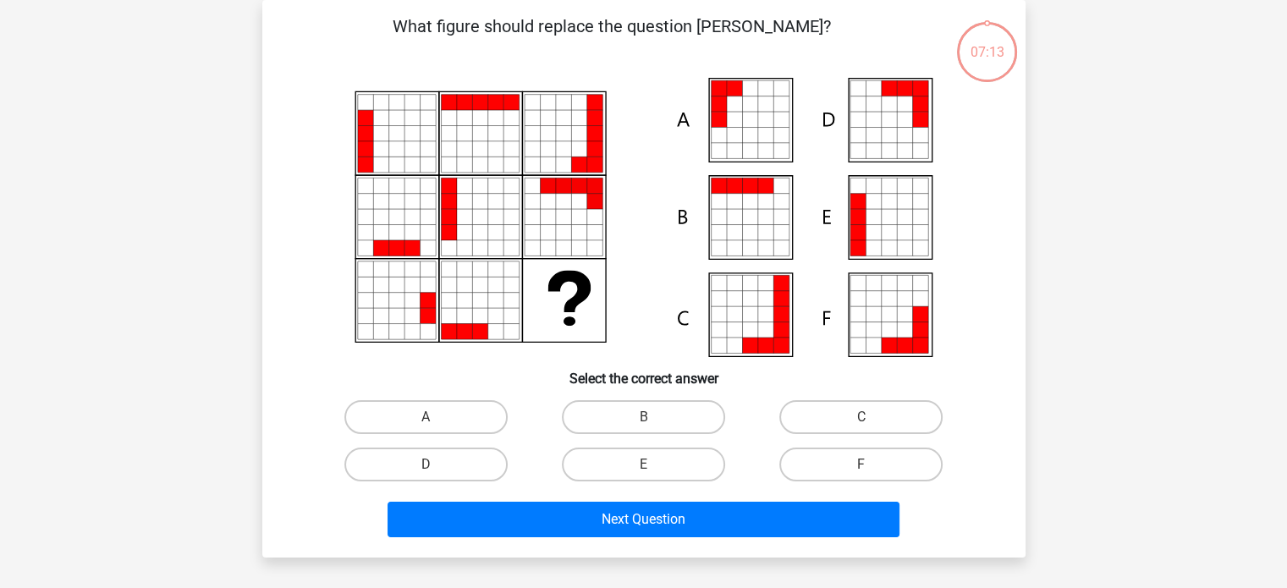  Describe the element at coordinates (644, 371) in the screenshot. I see `h6: Select the correct answer` at that location.